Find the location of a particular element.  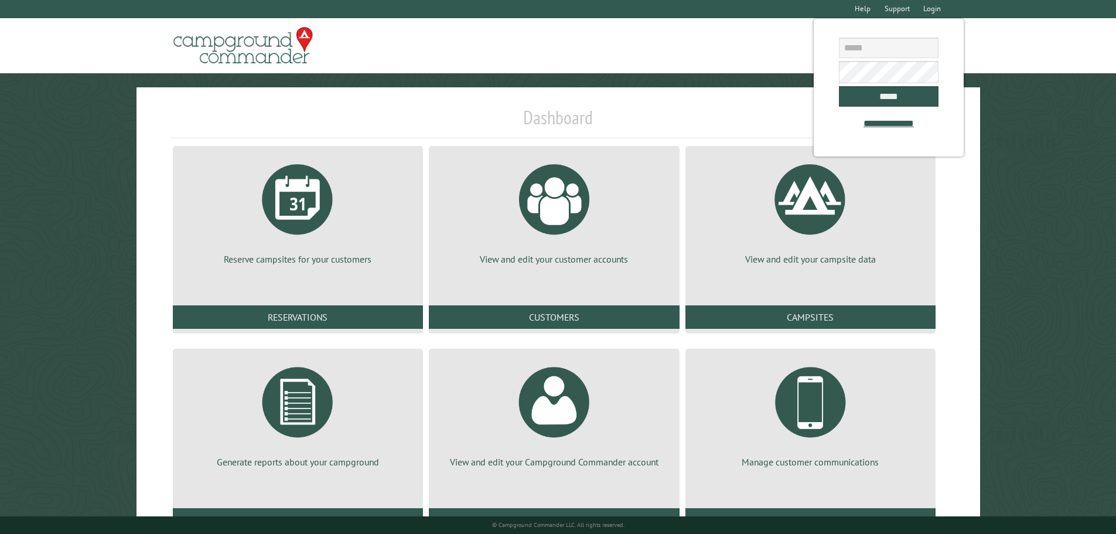

p: Reserve campsites for your customers is located at coordinates (298, 259).